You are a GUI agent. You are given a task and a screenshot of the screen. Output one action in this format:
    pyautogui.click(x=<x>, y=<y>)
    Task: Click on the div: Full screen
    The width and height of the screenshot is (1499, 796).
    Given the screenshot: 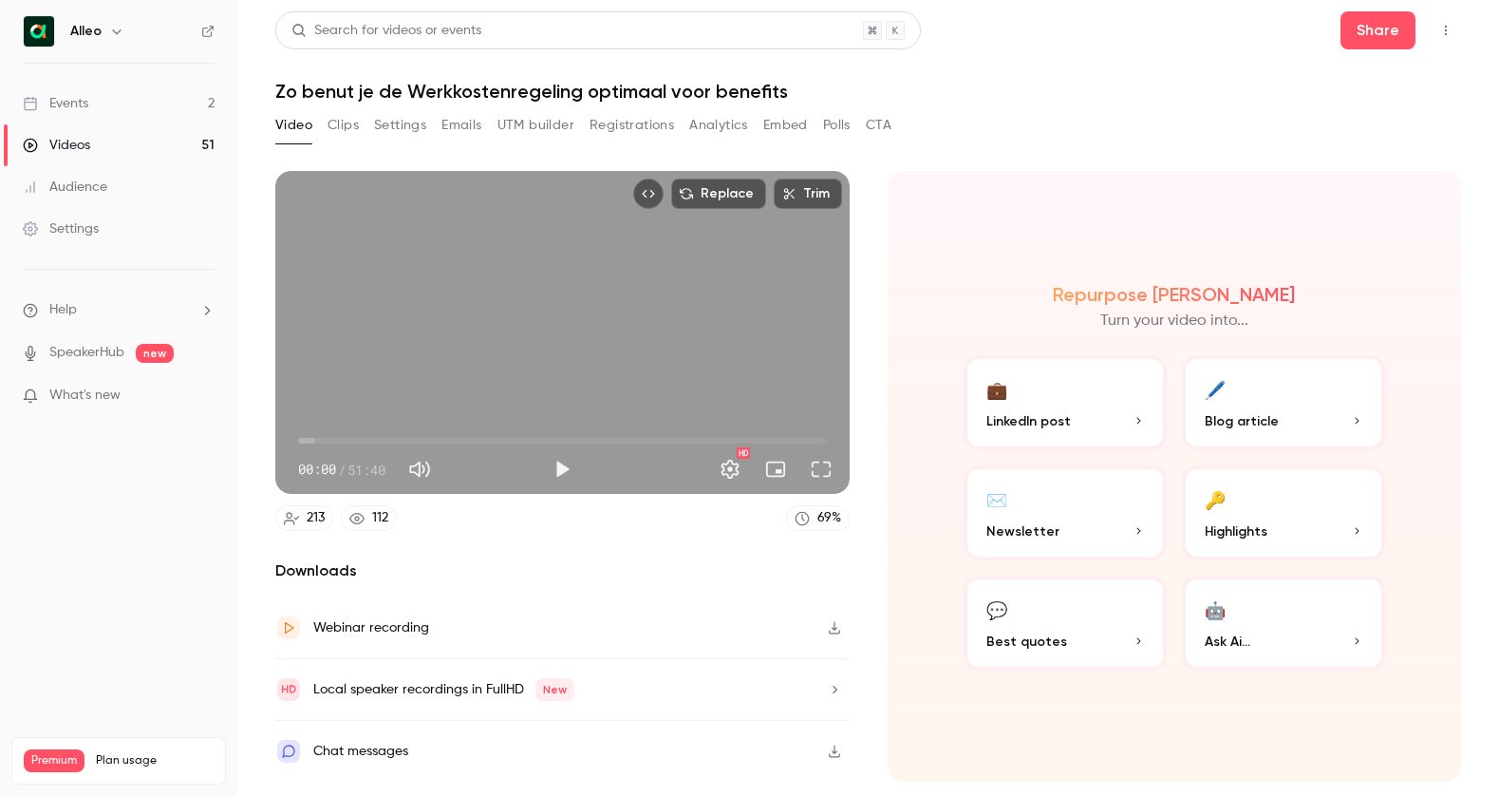 What is the action you would take?
    pyautogui.click(x=821, y=469)
    